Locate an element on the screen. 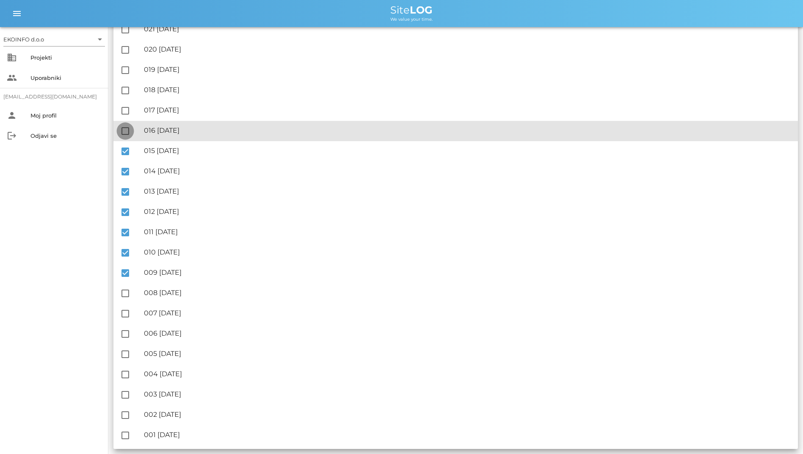 This screenshot has width=803, height=454. b: LOG is located at coordinates (421, 10).